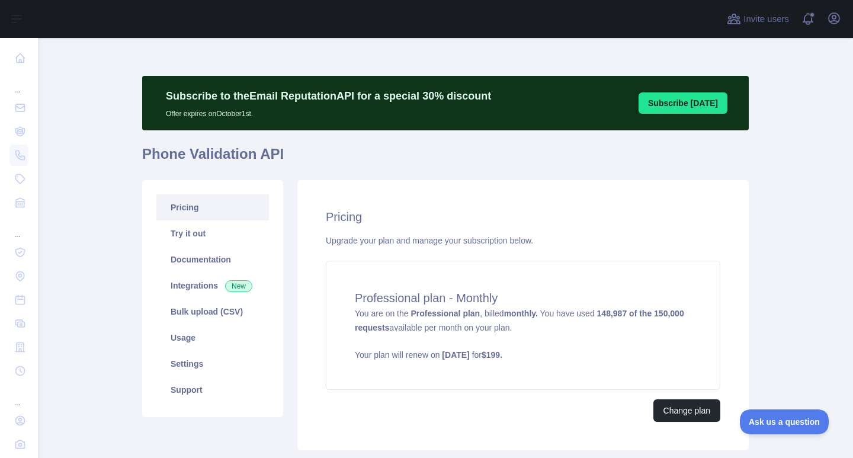 This screenshot has height=458, width=853. Describe the element at coordinates (523, 298) in the screenshot. I see `h4: Professional plan - Monthly` at that location.